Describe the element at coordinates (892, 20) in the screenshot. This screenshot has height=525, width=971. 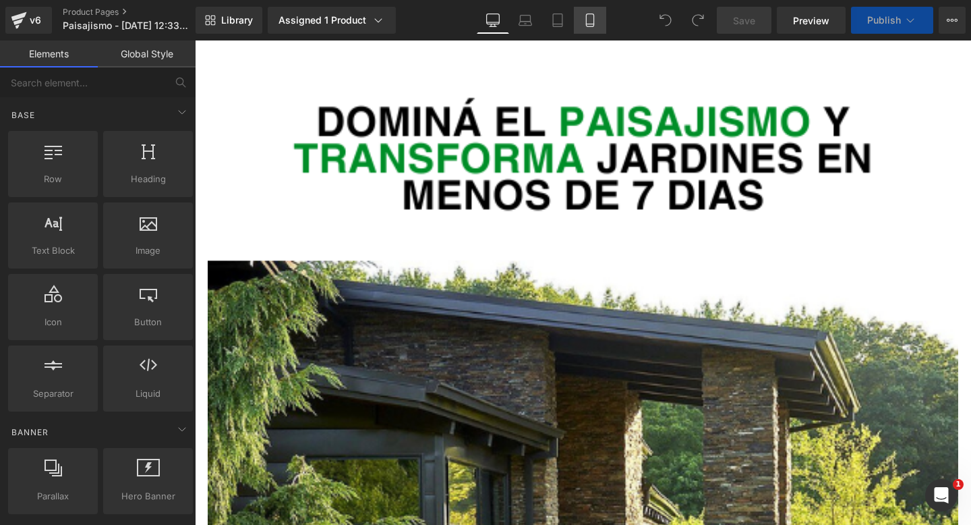
I see `button: Publish` at that location.